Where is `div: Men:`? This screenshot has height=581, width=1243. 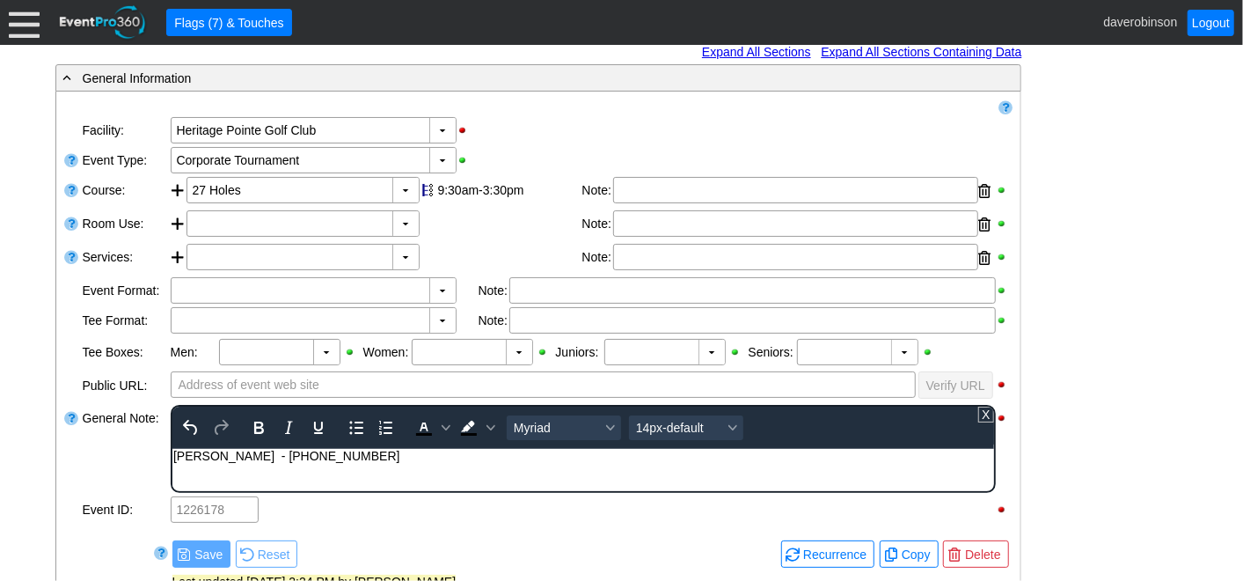
div: Men: is located at coordinates (194, 352).